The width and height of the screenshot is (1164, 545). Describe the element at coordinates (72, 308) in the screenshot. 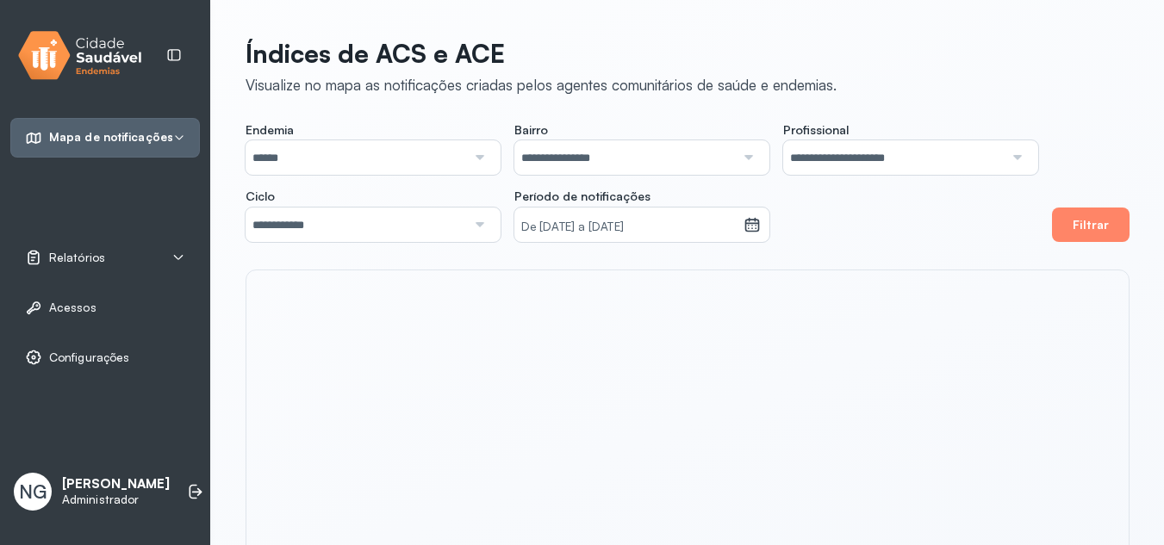

I see `span: Acessos` at that location.